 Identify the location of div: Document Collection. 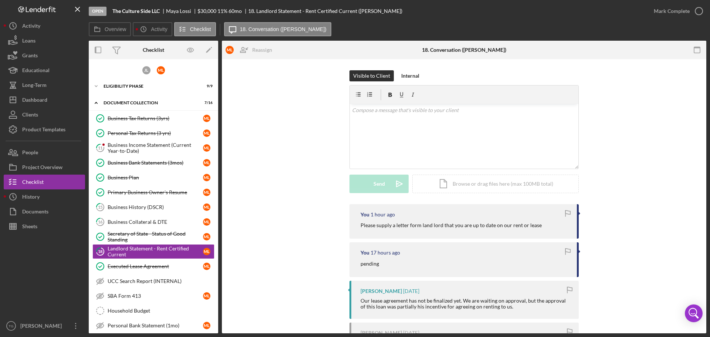
(149, 103).